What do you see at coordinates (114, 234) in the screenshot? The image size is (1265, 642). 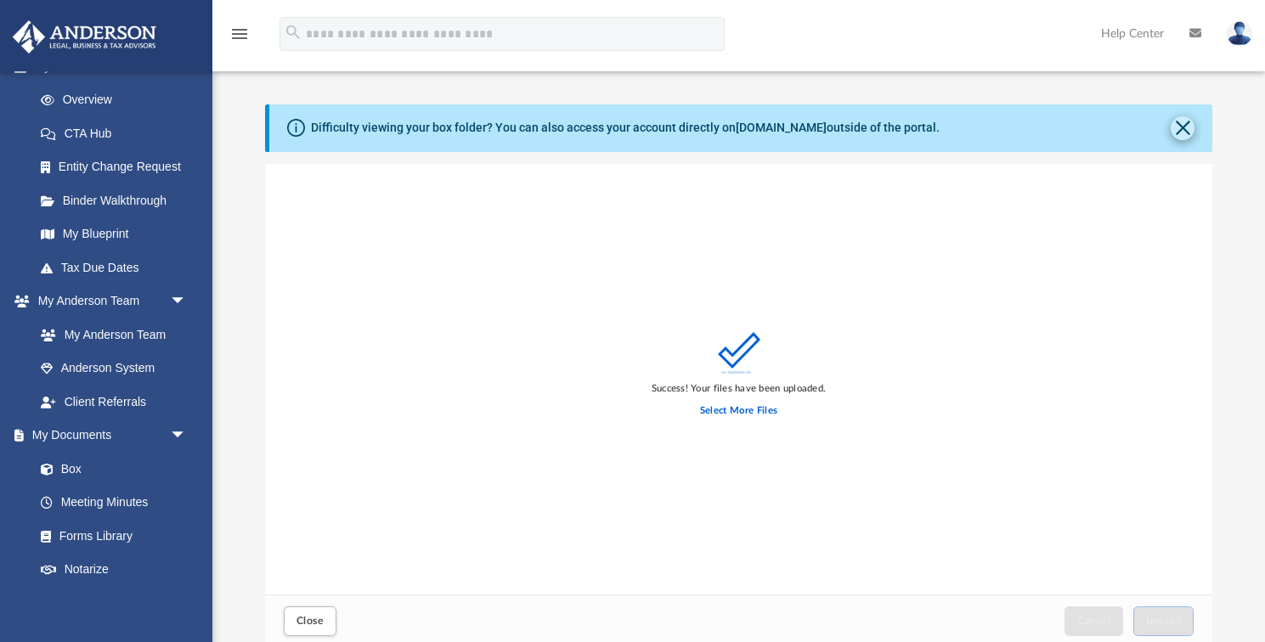 I see `a: My Blueprint` at bounding box center [114, 234].